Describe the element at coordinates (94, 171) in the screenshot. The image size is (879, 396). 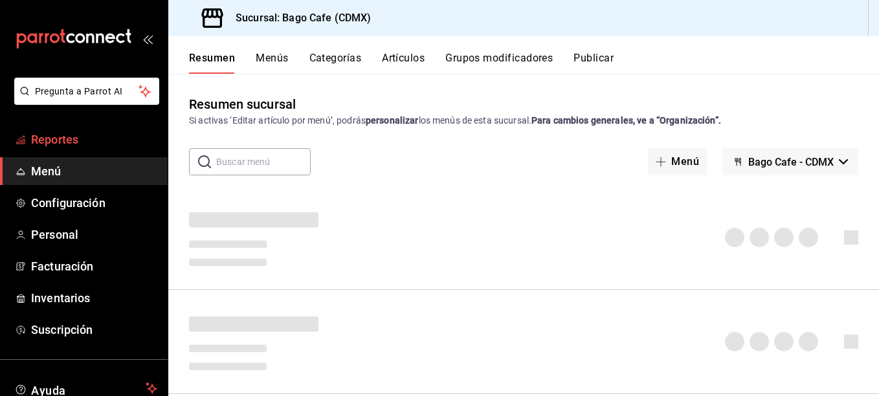
I see `span: Menú` at that location.